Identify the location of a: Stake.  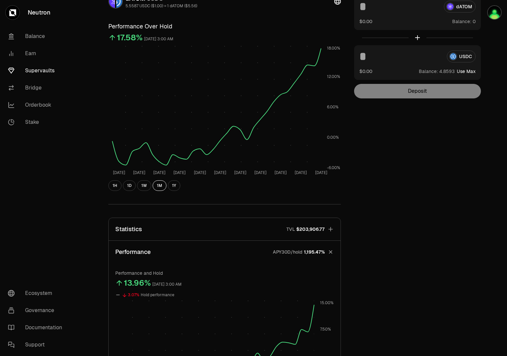
(37, 122).